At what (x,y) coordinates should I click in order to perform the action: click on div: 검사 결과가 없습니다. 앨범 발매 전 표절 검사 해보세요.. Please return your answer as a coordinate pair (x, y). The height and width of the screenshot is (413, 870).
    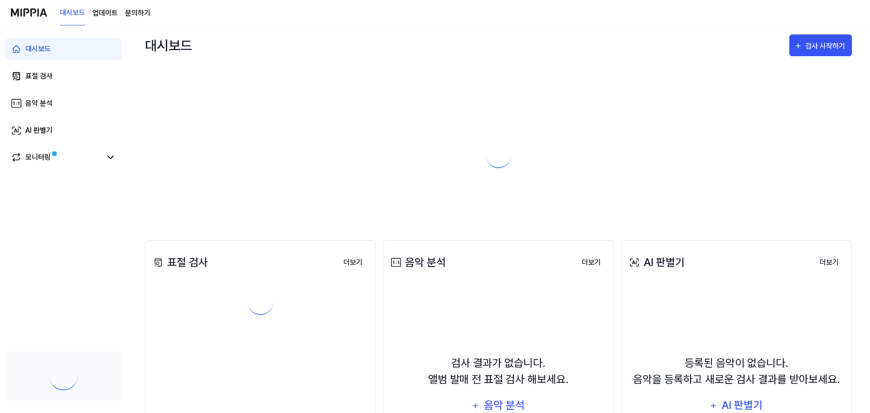
    Looking at the image, I should click on (498, 371).